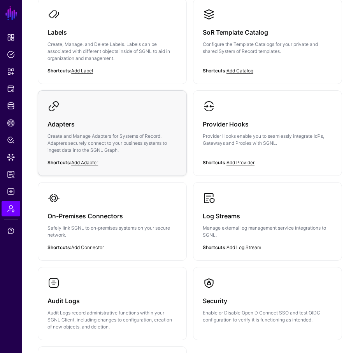 Image resolution: width=358 pixels, height=353 pixels. I want to click on a: CAEP Hub, so click(11, 123).